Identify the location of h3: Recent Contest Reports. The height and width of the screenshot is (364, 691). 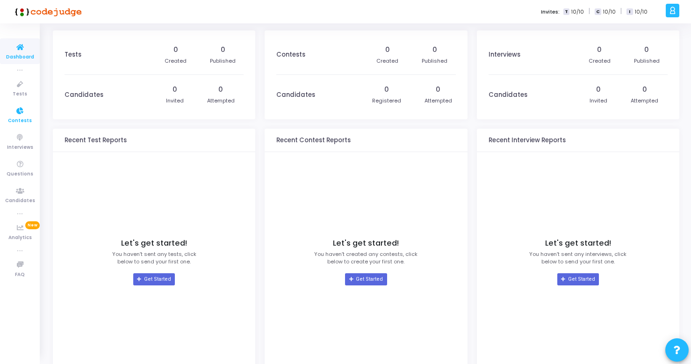
(313, 140).